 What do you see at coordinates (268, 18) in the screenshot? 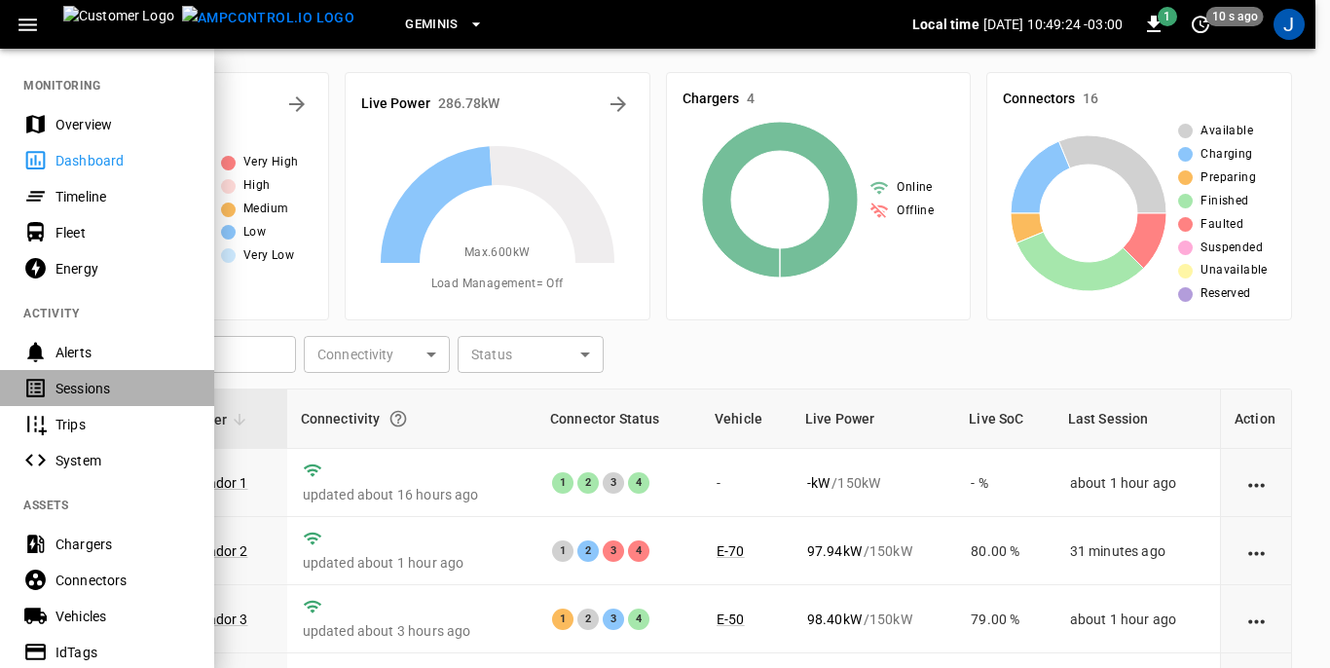
I see `img: ampcontrol.io logo` at bounding box center [268, 18].